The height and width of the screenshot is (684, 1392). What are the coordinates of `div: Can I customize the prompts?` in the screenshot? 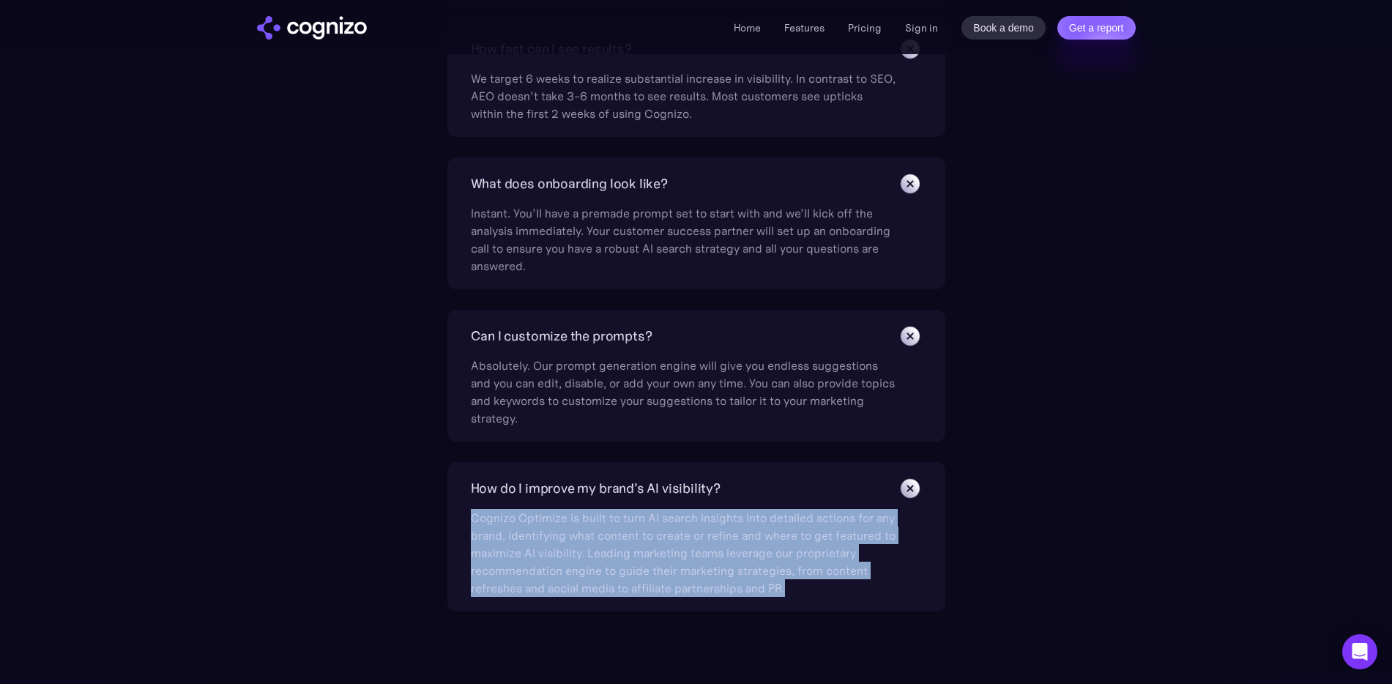 It's located at (562, 336).